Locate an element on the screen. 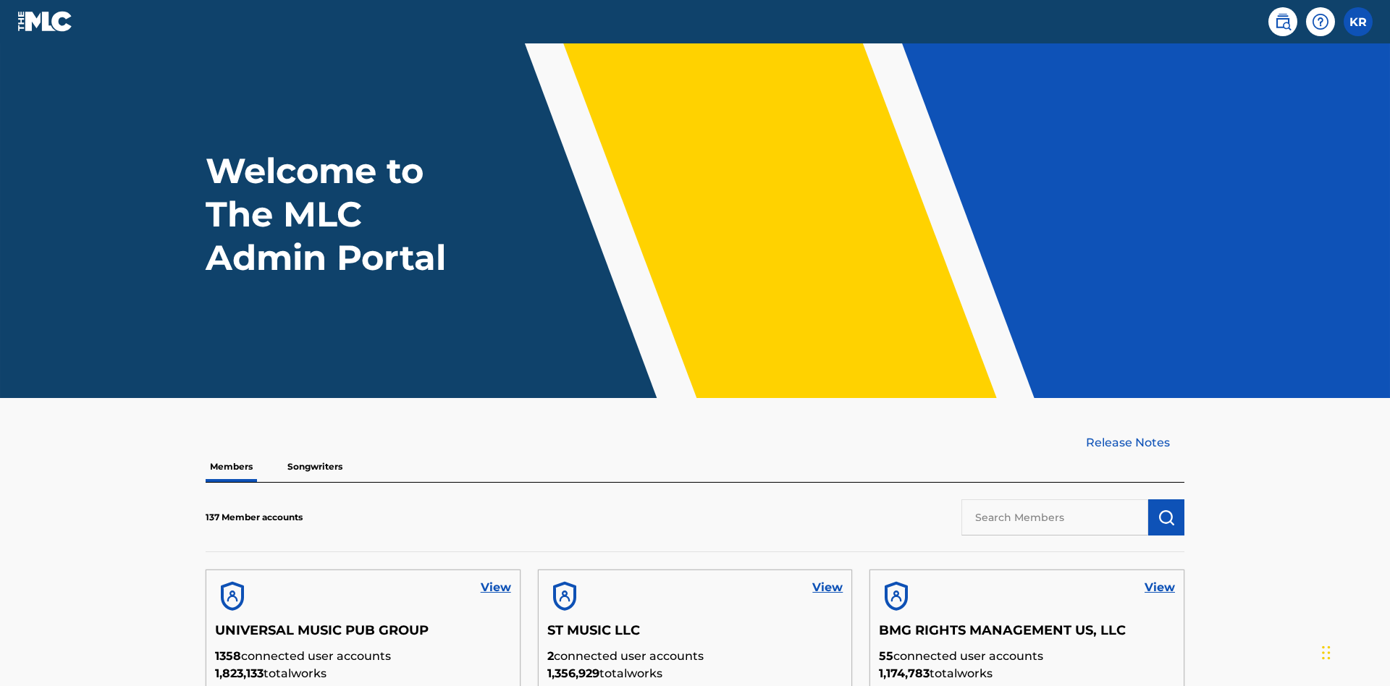 Image resolution: width=1390 pixels, height=686 pixels. h5: UNIVERSAL MUSIC PUB GROUP is located at coordinates (363, 635).